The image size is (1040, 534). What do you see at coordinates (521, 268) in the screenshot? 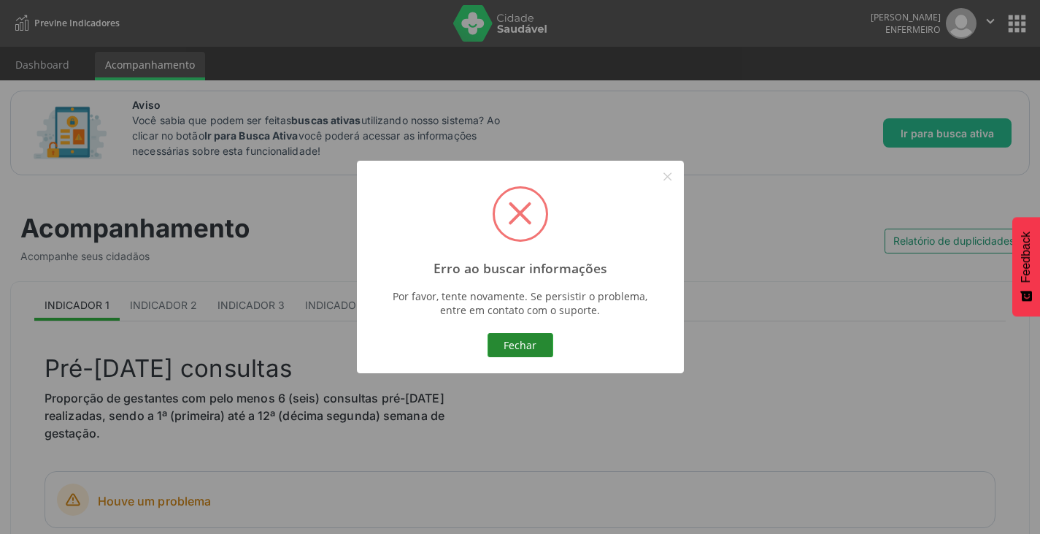
I see `h2: Erro ao buscar informações` at bounding box center [521, 268].